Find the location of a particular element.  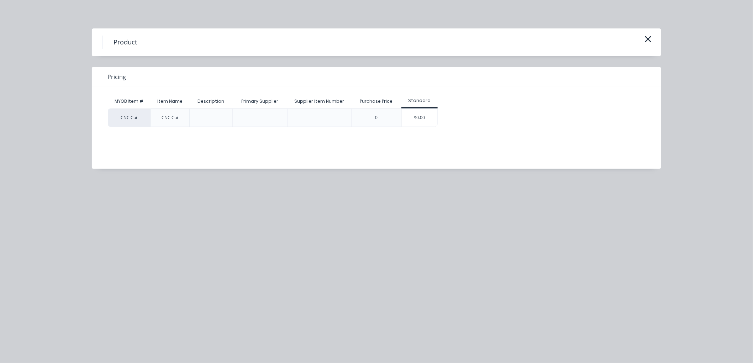

div: MYOB Item # is located at coordinates (129, 101).